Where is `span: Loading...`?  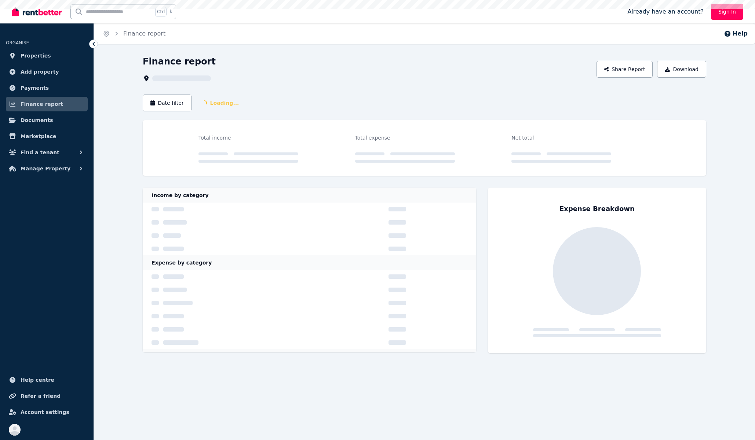
span: Loading... is located at coordinates (220, 103).